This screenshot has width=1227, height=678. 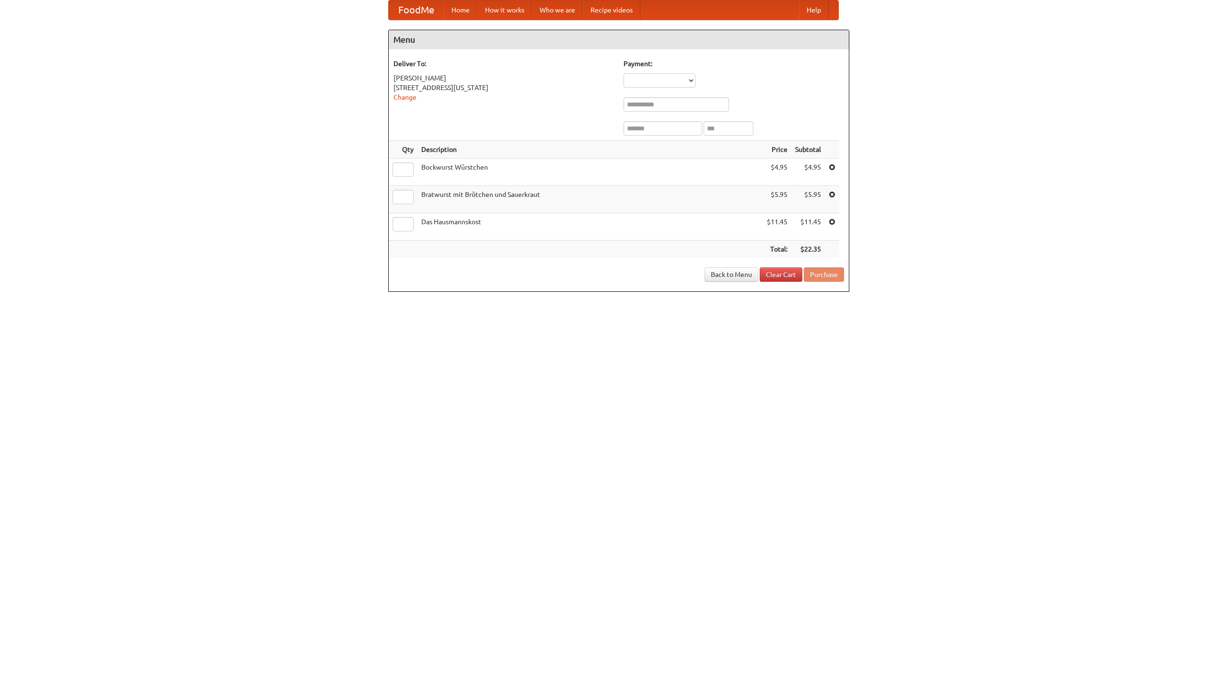 What do you see at coordinates (814, 10) in the screenshot?
I see `a: Help` at bounding box center [814, 10].